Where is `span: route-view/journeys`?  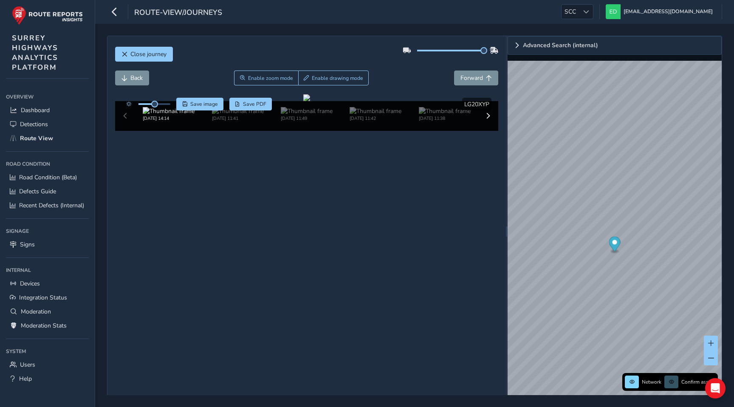 span: route-view/journeys is located at coordinates (178, 13).